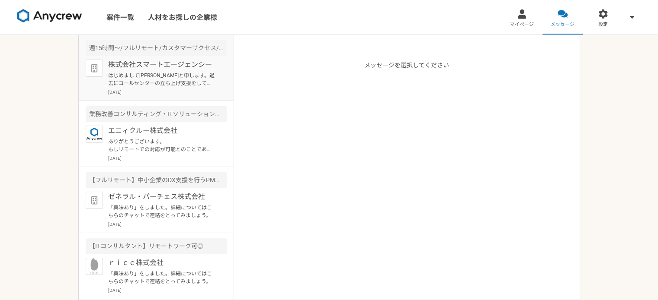 The height and width of the screenshot is (300, 658). I want to click on p: ゼネラル・パーチェス株式会社, so click(161, 197).